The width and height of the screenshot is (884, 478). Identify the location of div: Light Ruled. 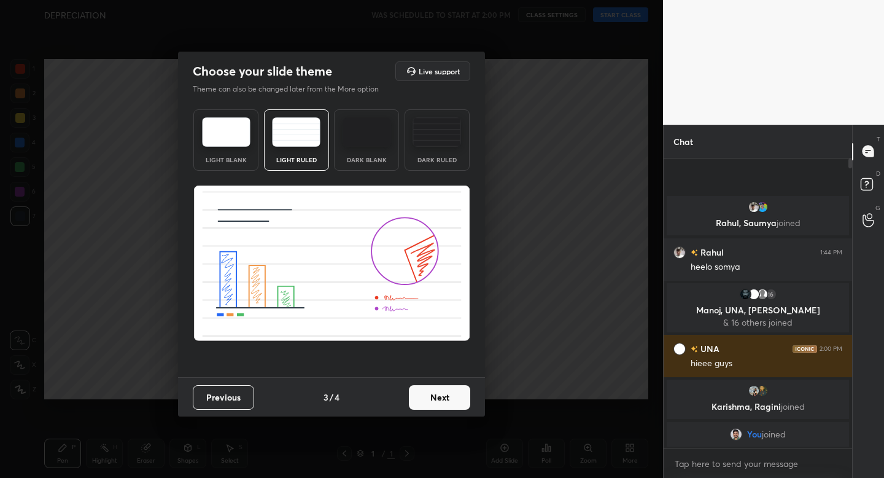
(297, 160).